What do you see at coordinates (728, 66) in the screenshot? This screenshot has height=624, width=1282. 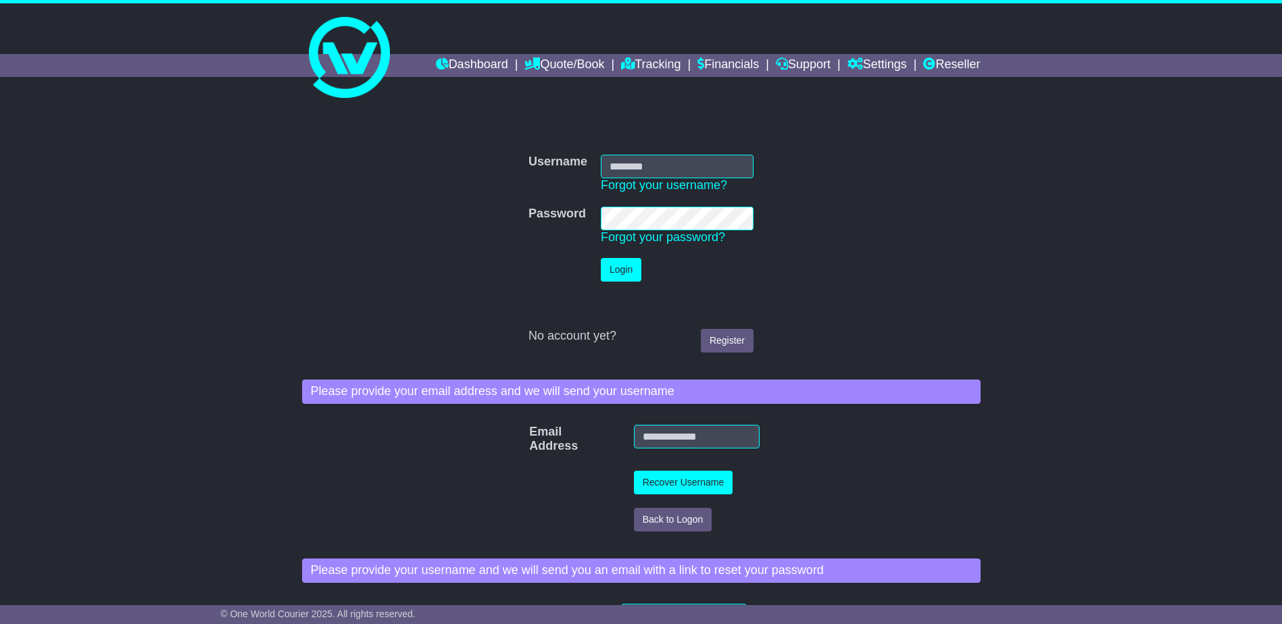 I see `a: Financials` at bounding box center [728, 66].